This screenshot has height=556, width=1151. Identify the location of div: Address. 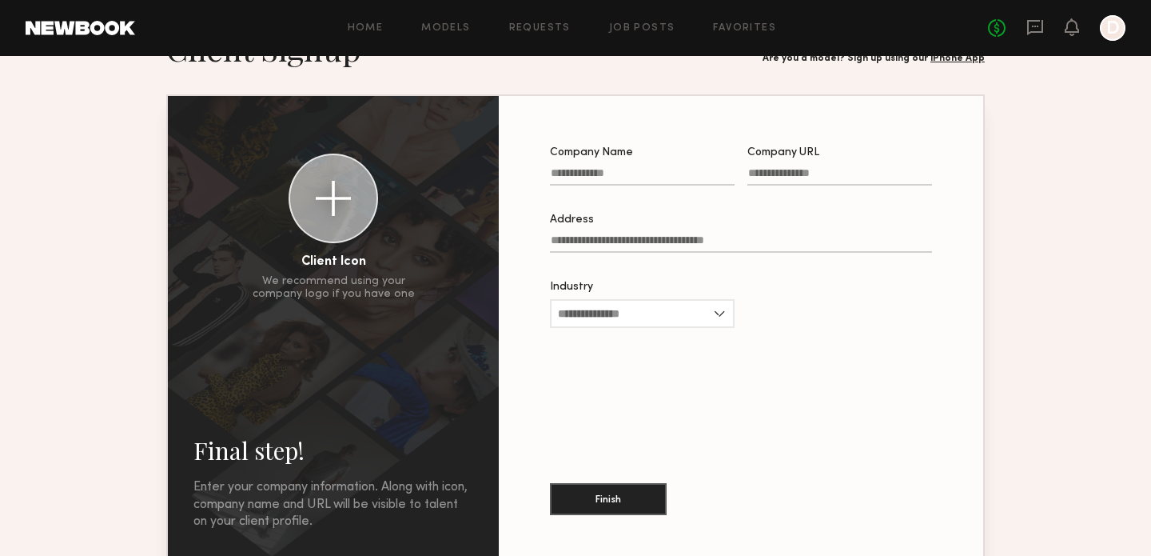
(741, 220).